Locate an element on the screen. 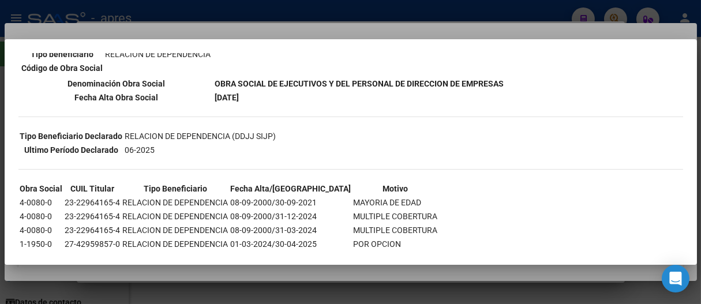  th: CUIL Titular is located at coordinates (93, 189).